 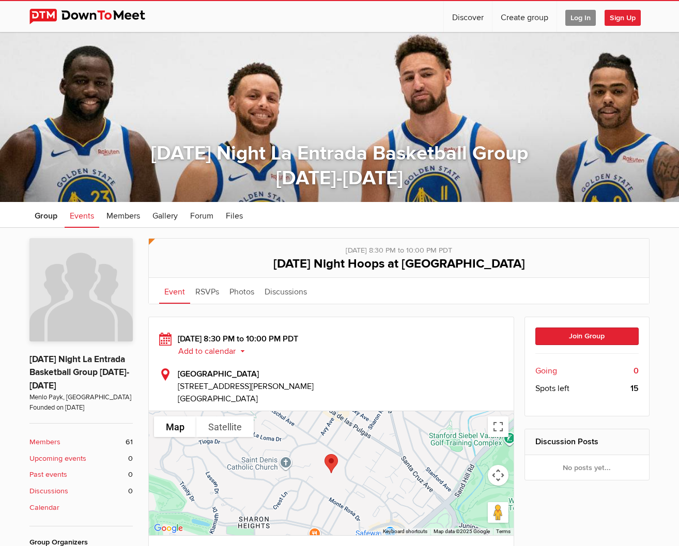 I want to click on span: Gallery, so click(x=165, y=216).